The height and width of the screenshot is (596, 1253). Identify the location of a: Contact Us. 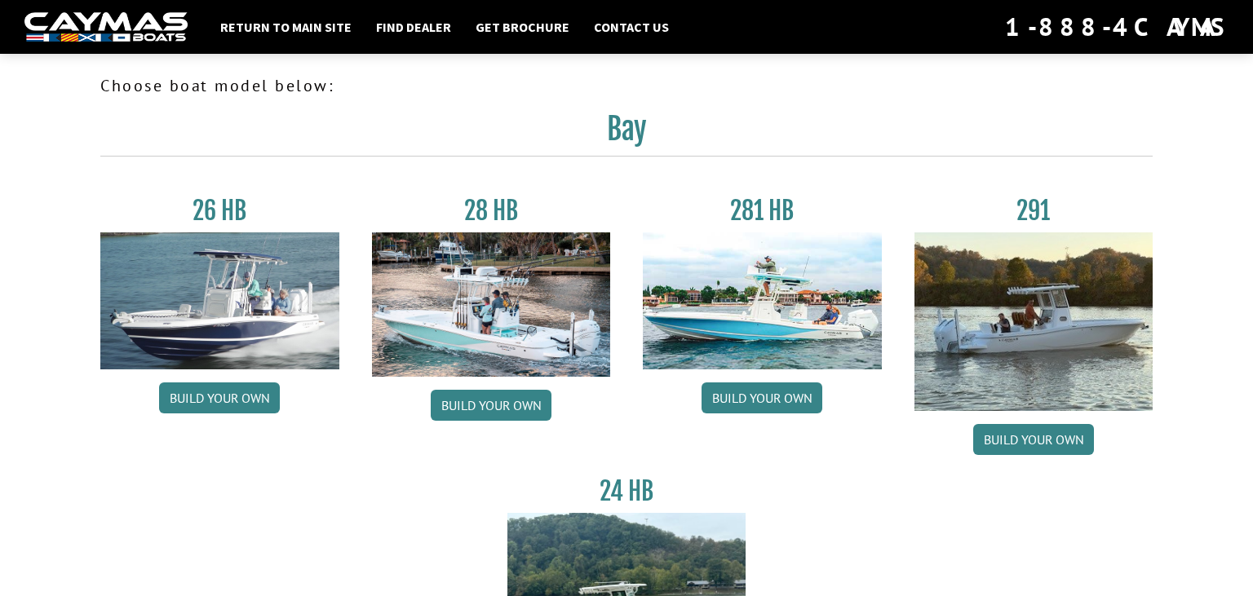
(631, 27).